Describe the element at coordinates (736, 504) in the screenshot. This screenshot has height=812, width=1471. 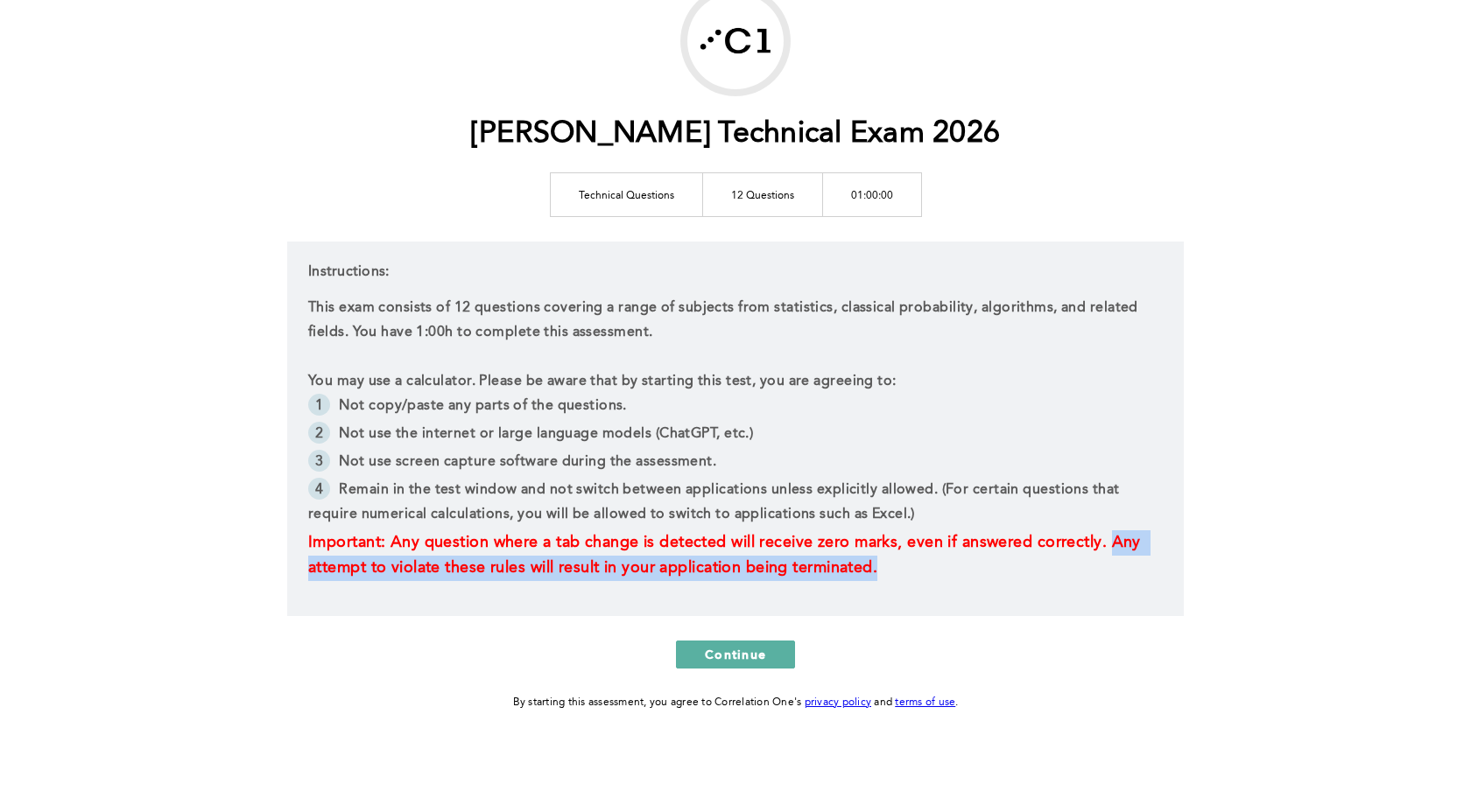
I see `li: Remain in the test window and not switch between applications unless explicitly allowed. (For cer...` at that location.